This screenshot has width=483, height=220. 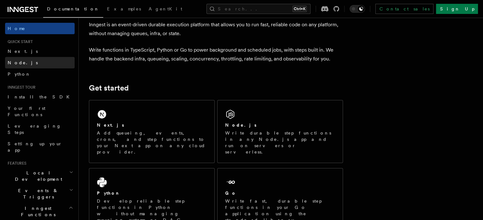 What do you see at coordinates (152, 143) in the screenshot?
I see `p: Add queueing, events, crons, and step functions to your Next app on any cloud provider.` at bounding box center [152, 143].